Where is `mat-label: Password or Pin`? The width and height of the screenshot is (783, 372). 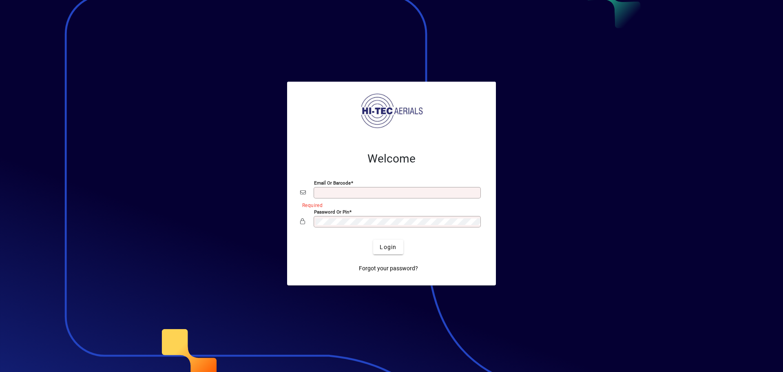
mat-label: Password or Pin is located at coordinates (332, 212).